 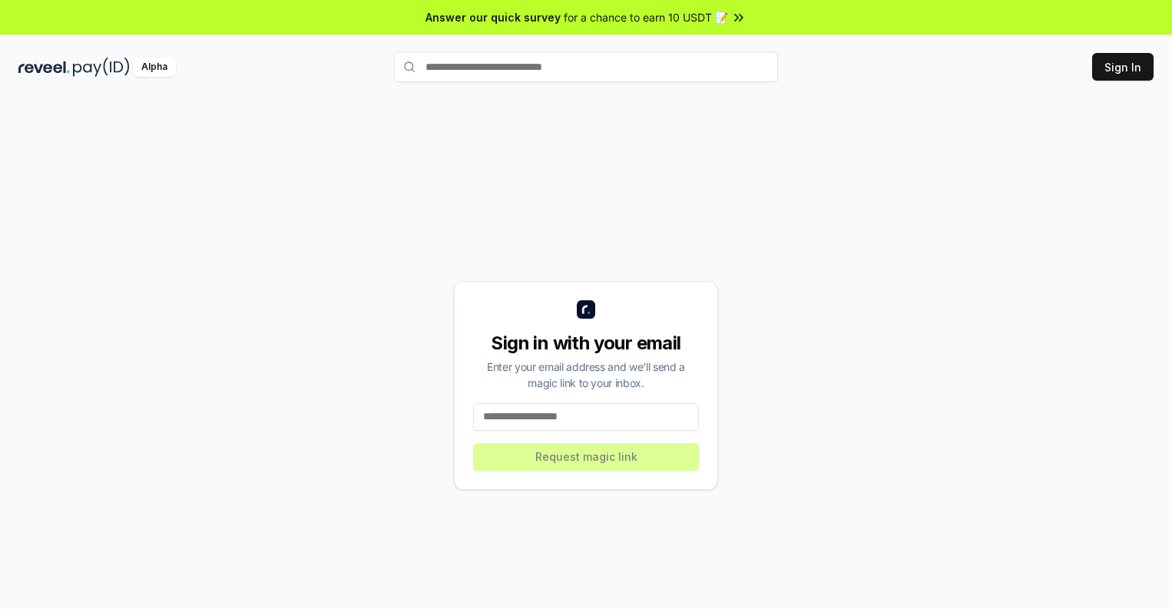 What do you see at coordinates (586, 375) in the screenshot?
I see `div: Enter your email address and we’ll send a magic link to your inbox.` at bounding box center [586, 375].